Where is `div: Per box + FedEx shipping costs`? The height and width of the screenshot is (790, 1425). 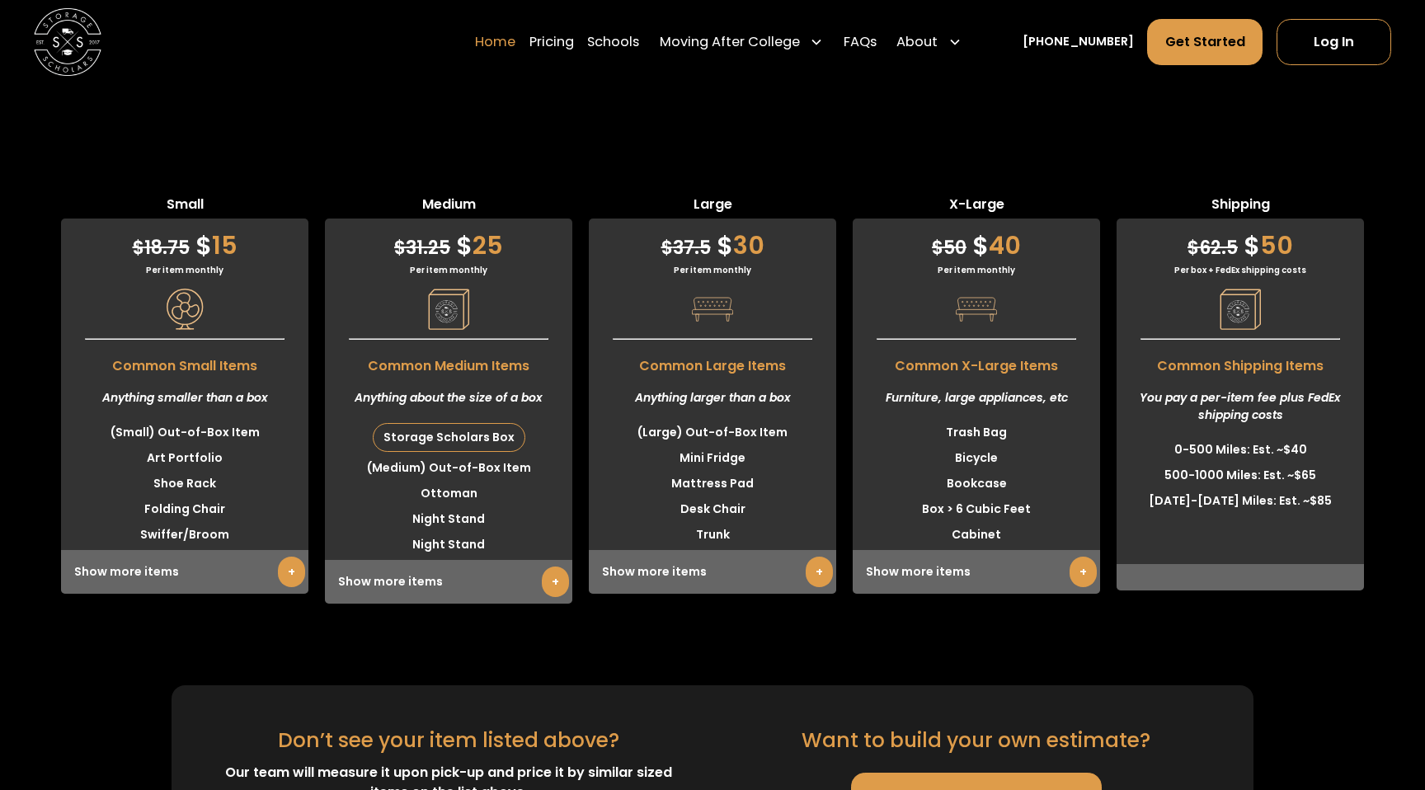 div: Per box + FedEx shipping costs is located at coordinates (1240, 270).